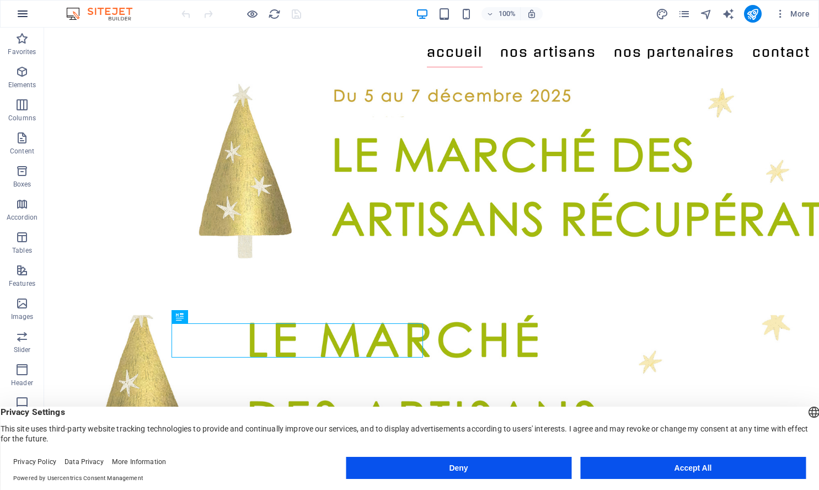 This screenshot has width=819, height=490. Describe the element at coordinates (684, 14) in the screenshot. I see `button: pages` at that location.